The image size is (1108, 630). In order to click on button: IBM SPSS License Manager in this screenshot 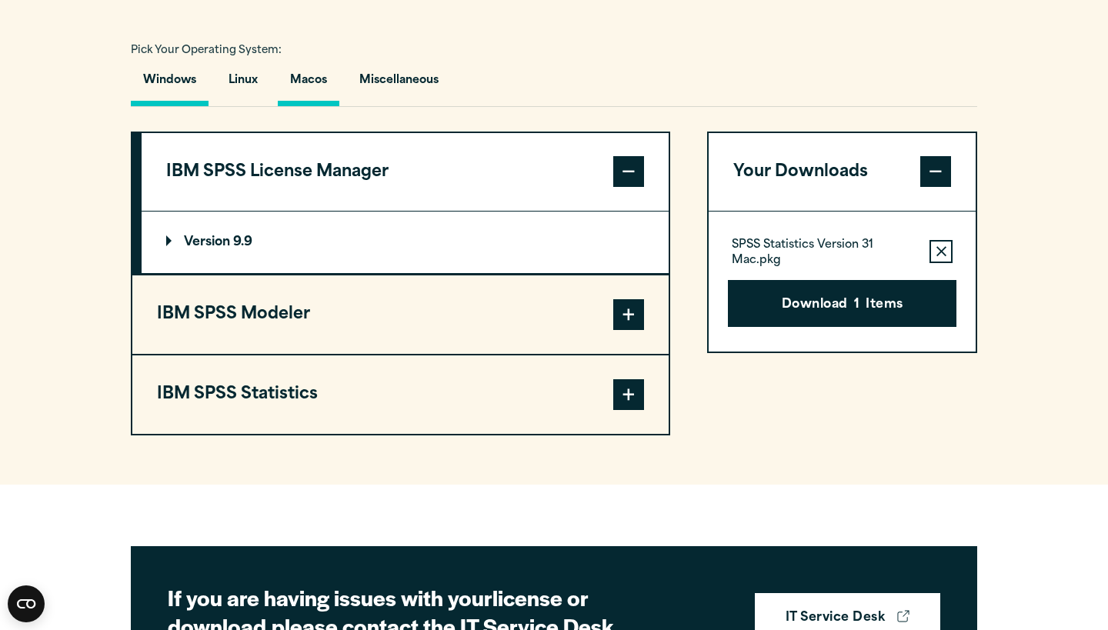, I will do `click(405, 172)`.